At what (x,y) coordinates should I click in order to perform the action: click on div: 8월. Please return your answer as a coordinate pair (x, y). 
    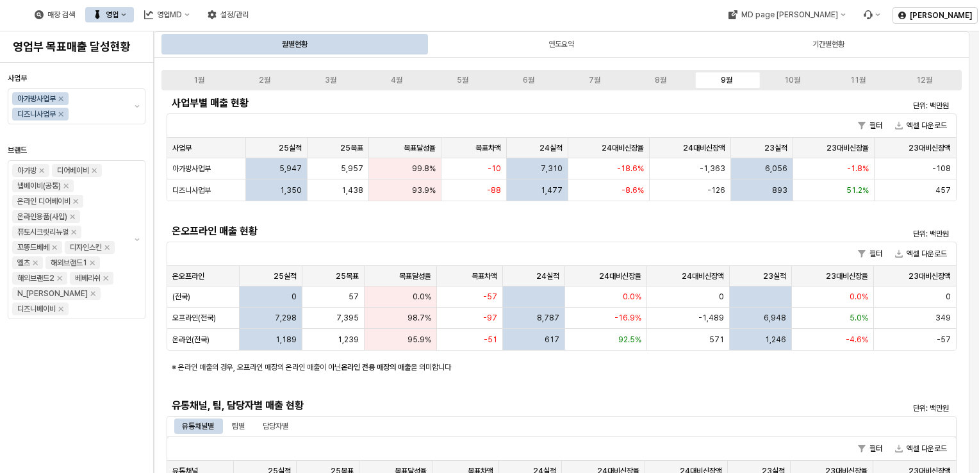
    Looking at the image, I should click on (661, 80).